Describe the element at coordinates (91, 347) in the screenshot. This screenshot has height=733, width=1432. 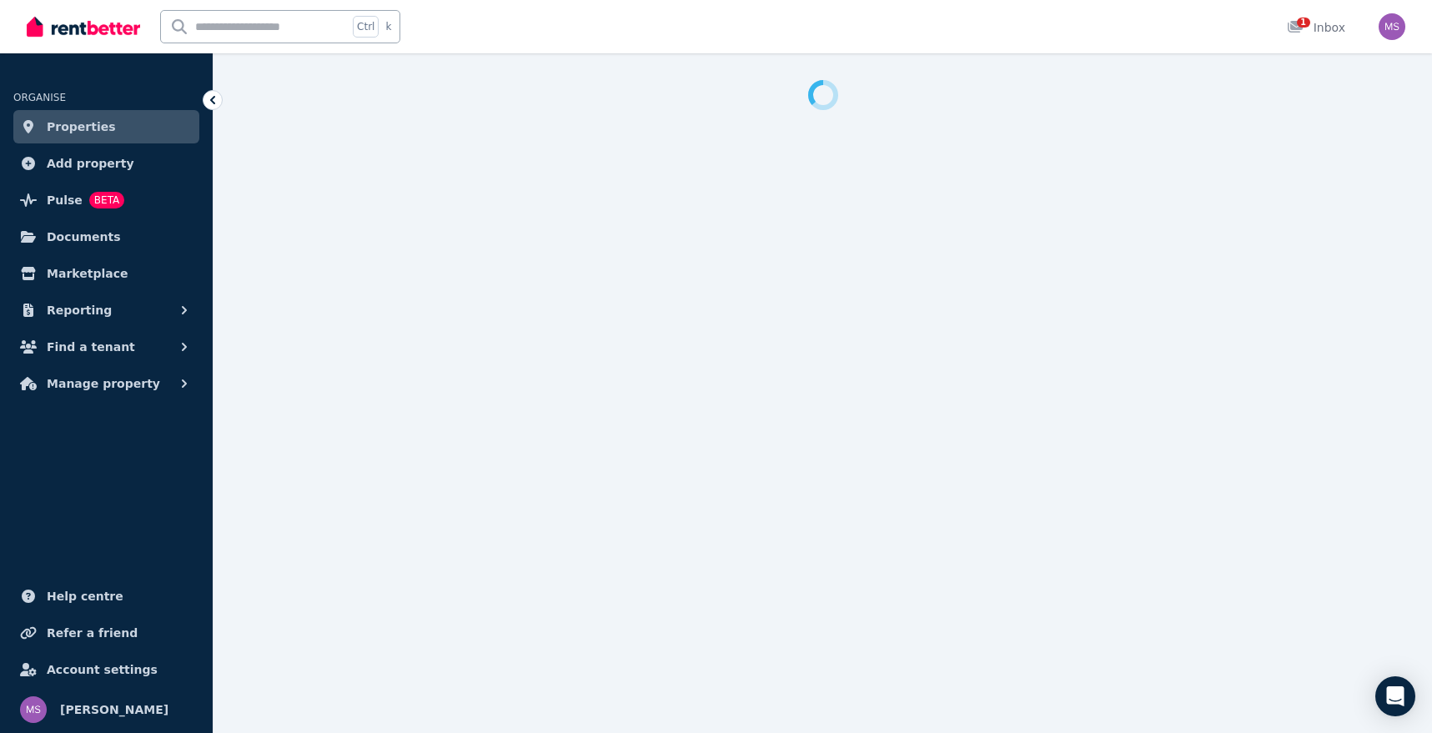
I see `span: Find a tenant` at that location.